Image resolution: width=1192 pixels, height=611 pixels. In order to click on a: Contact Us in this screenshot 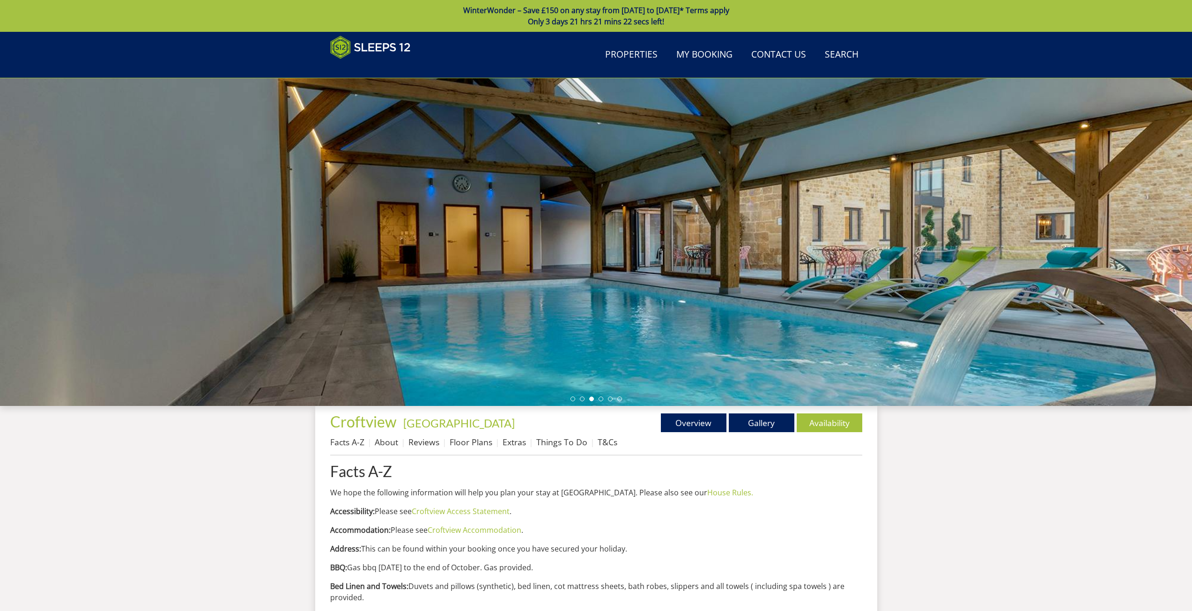, I will do `click(778, 55)`.